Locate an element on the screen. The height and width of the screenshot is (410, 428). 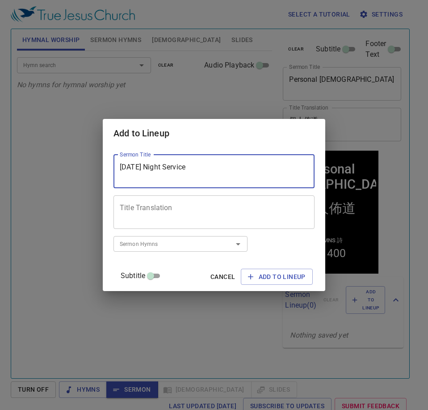
button: Open is located at coordinates (238, 244).